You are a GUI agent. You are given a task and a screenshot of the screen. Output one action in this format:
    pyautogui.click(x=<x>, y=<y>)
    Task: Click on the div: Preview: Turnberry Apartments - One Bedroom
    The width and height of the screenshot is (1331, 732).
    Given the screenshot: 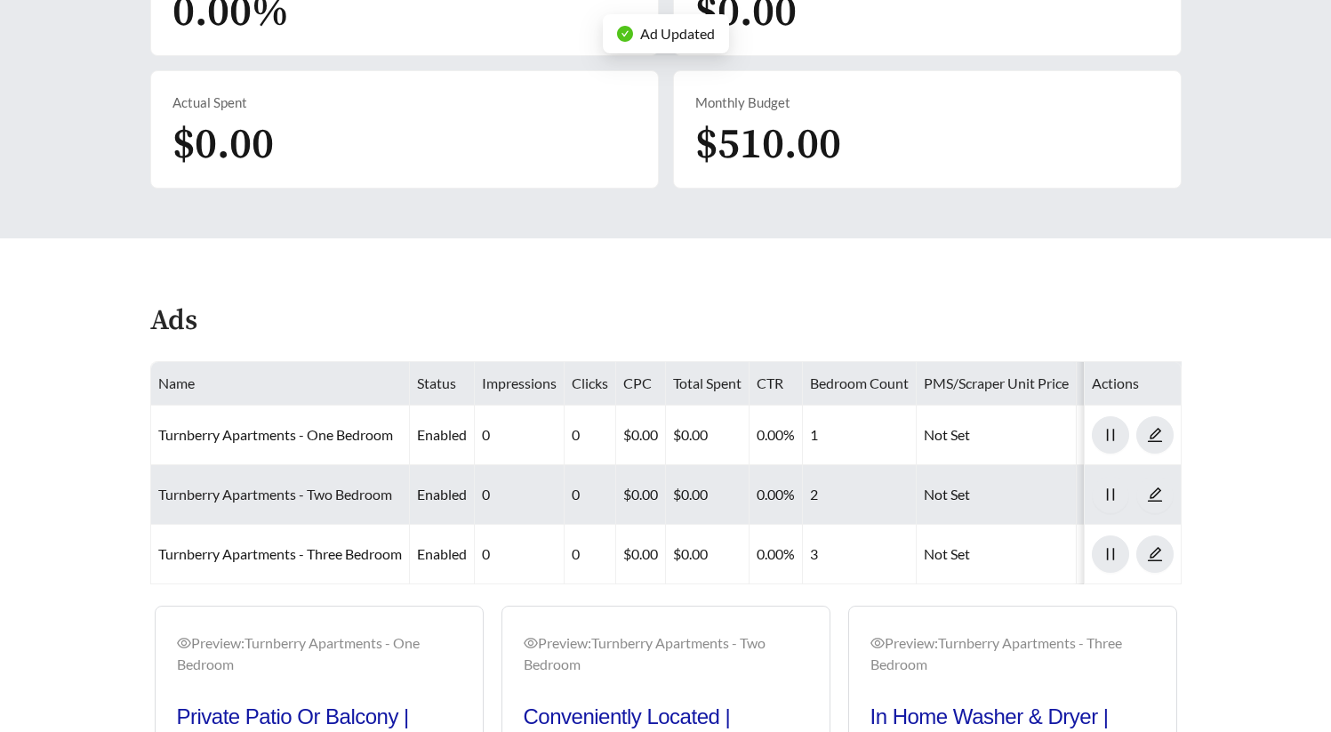 What is the action you would take?
    pyautogui.click(x=319, y=654)
    